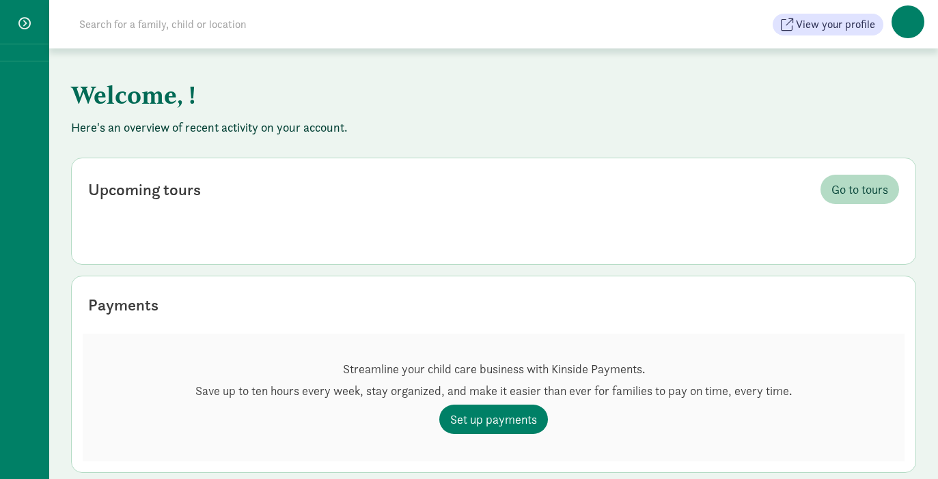 The height and width of the screenshot is (479, 938). I want to click on span: View your profile, so click(835, 25).